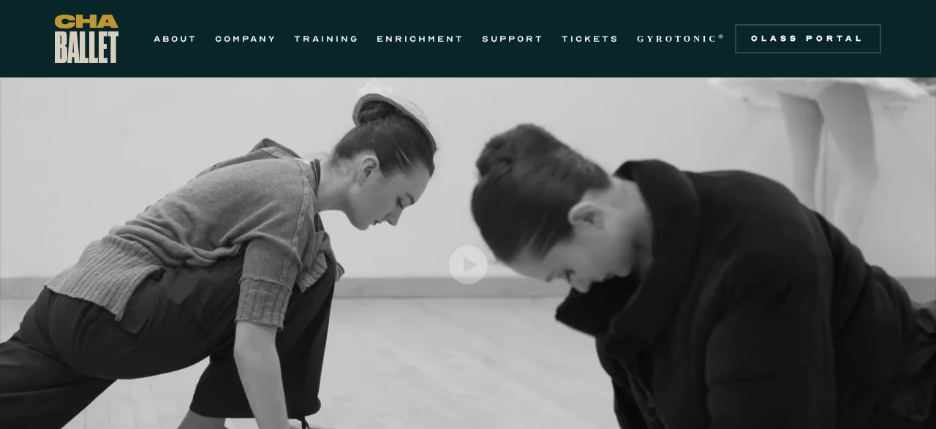 The image size is (936, 429). I want to click on a: Class Portal, so click(808, 39).